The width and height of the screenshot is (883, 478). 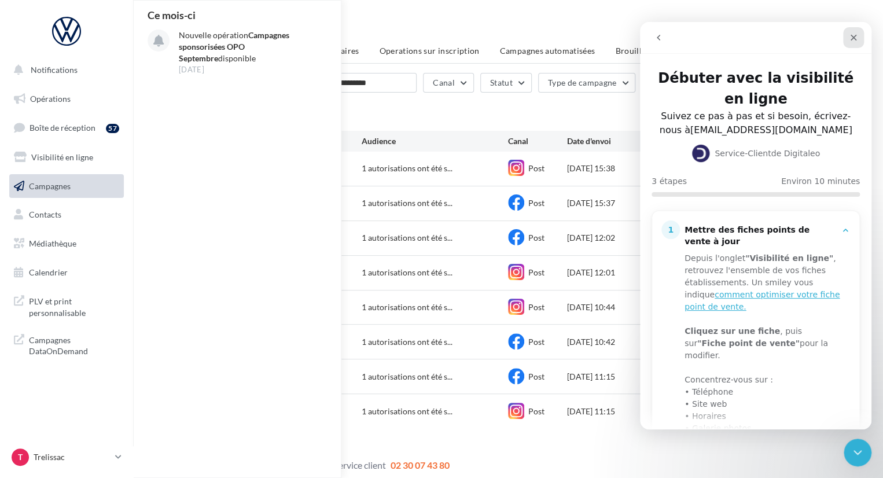 What do you see at coordinates (449, 83) in the screenshot?
I see `button: Canal` at bounding box center [449, 83].